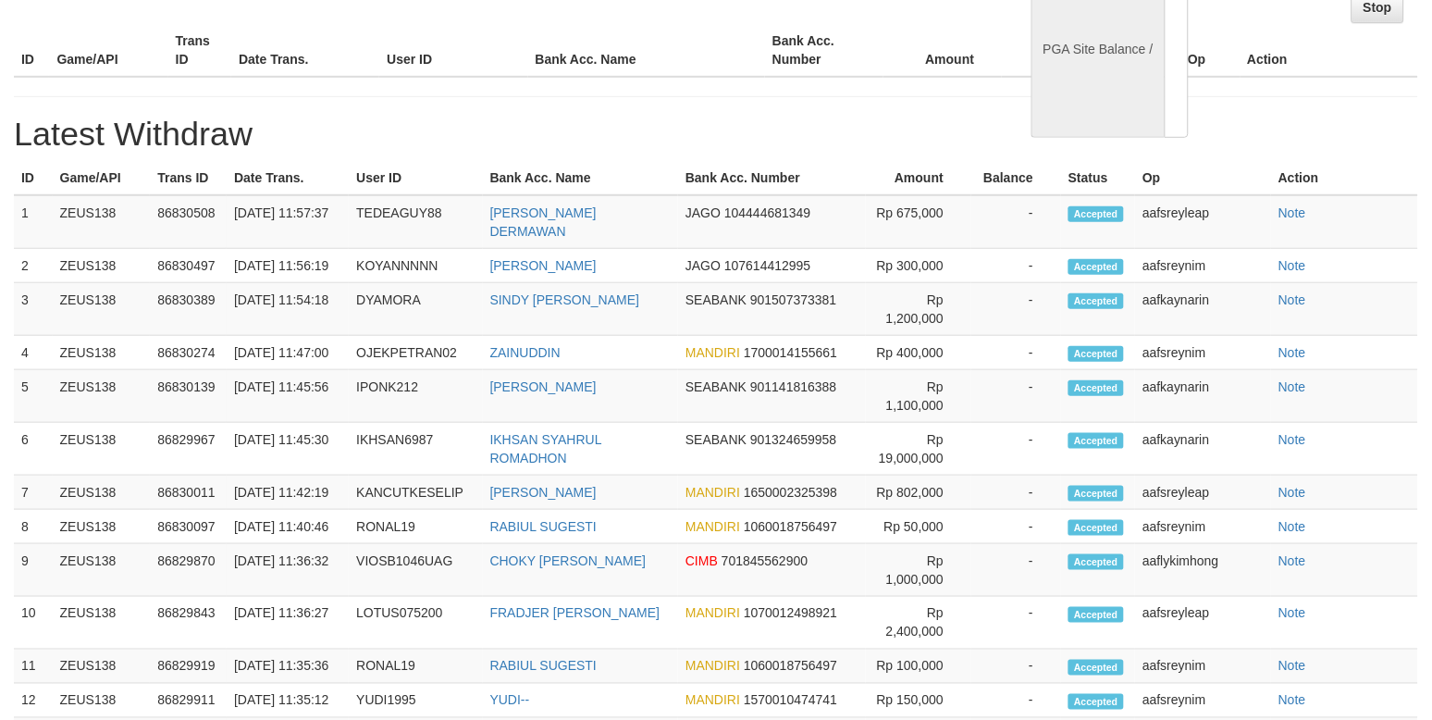 Image resolution: width=1432 pixels, height=720 pixels. Describe the element at coordinates (415, 309) in the screenshot. I see `td: DYAMORA` at that location.